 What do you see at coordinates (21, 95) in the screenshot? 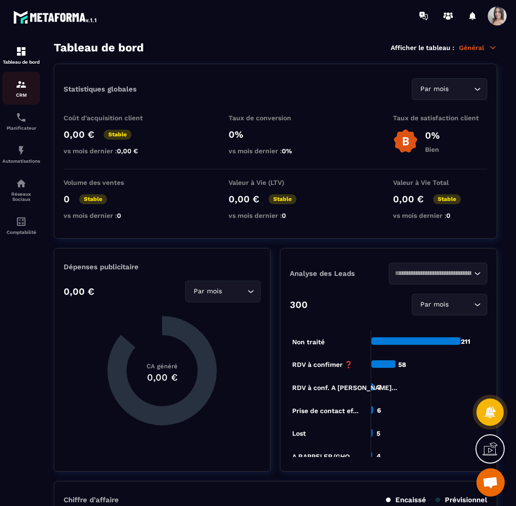
I see `p: CRM` at bounding box center [21, 95].